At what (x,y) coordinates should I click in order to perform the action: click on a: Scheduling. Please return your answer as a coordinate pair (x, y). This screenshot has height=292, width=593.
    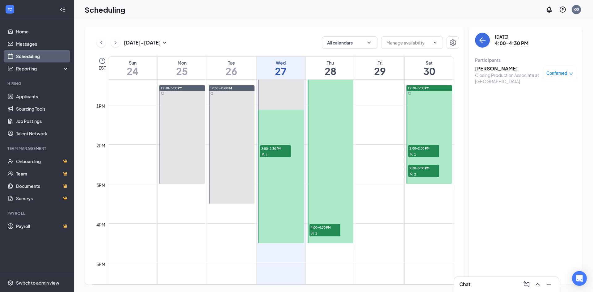
    Looking at the image, I should click on (42, 56).